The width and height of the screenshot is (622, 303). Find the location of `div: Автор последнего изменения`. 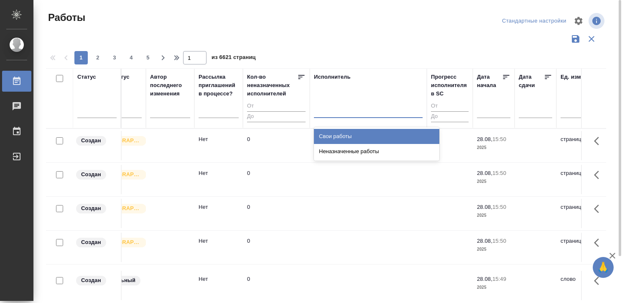

div: Автор последнего изменения is located at coordinates (170, 85).